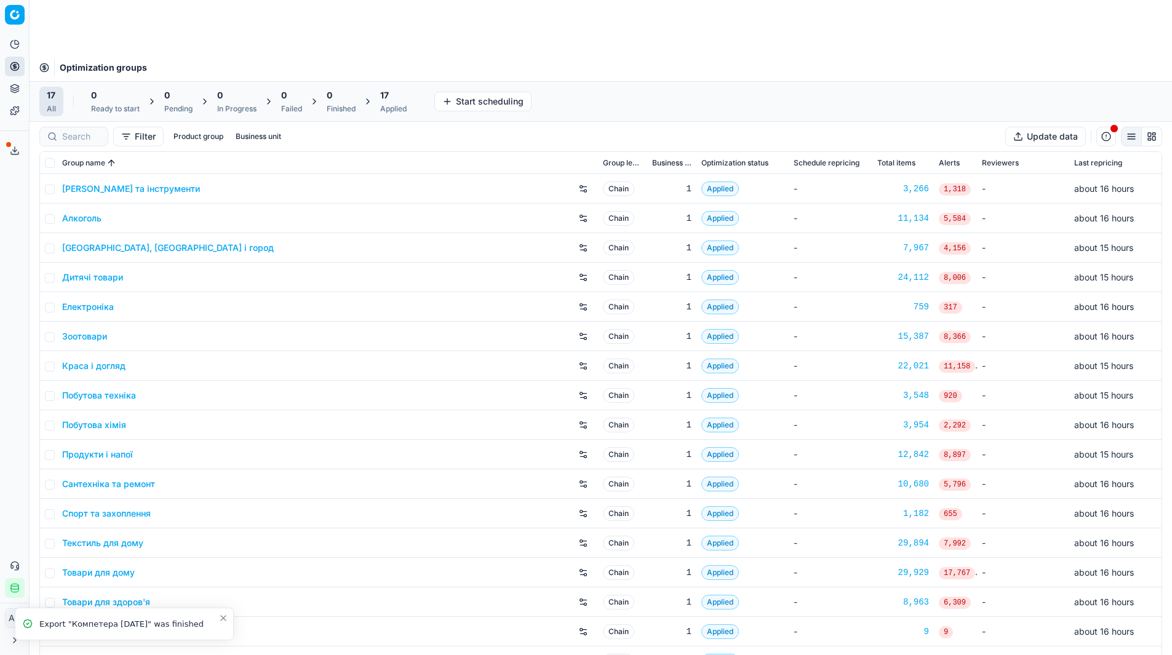  I want to click on button: Update data, so click(1045, 137).